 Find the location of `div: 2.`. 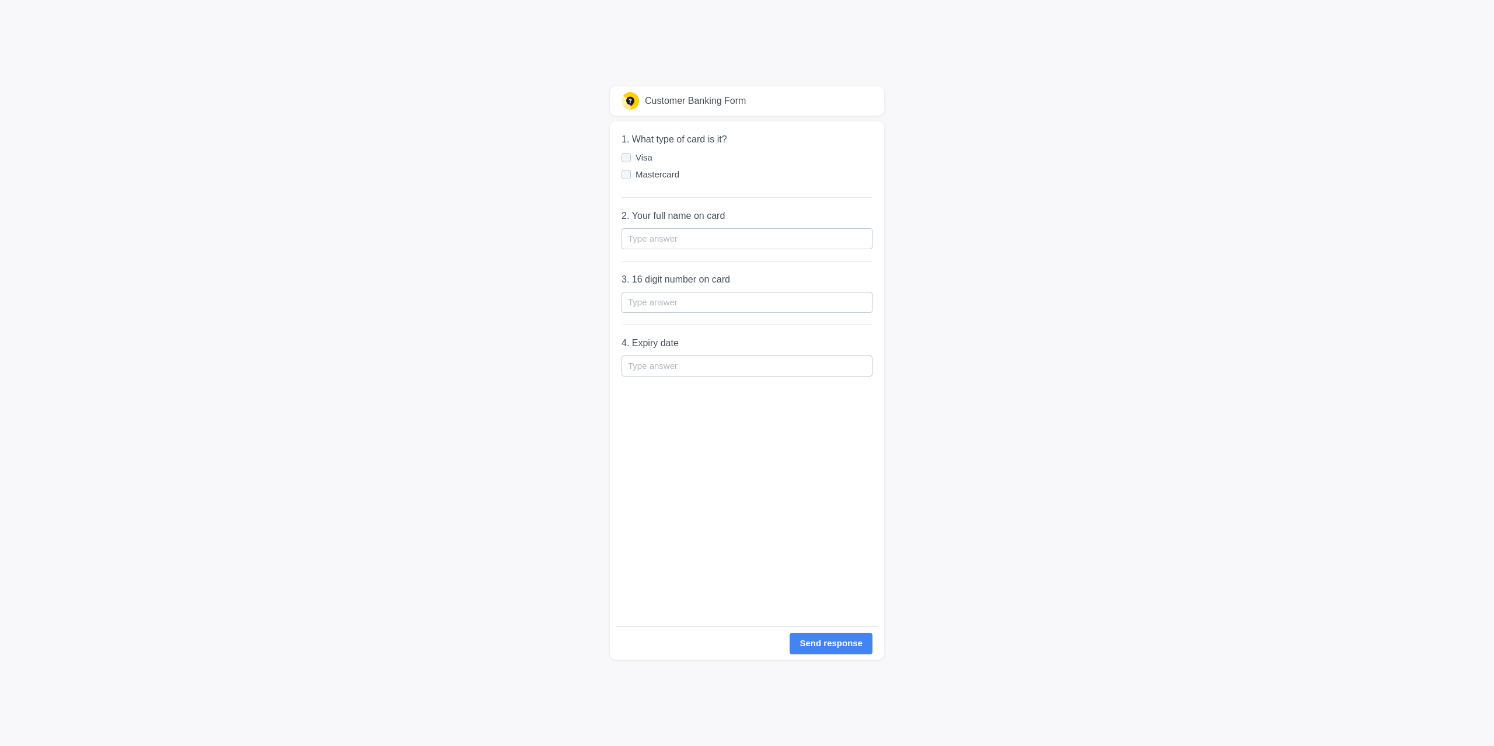

div: 2. is located at coordinates (747, 216).